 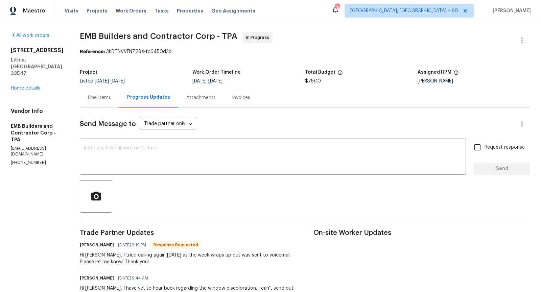 What do you see at coordinates (34, 11) in the screenshot?
I see `span: Maestro` at bounding box center [34, 11].